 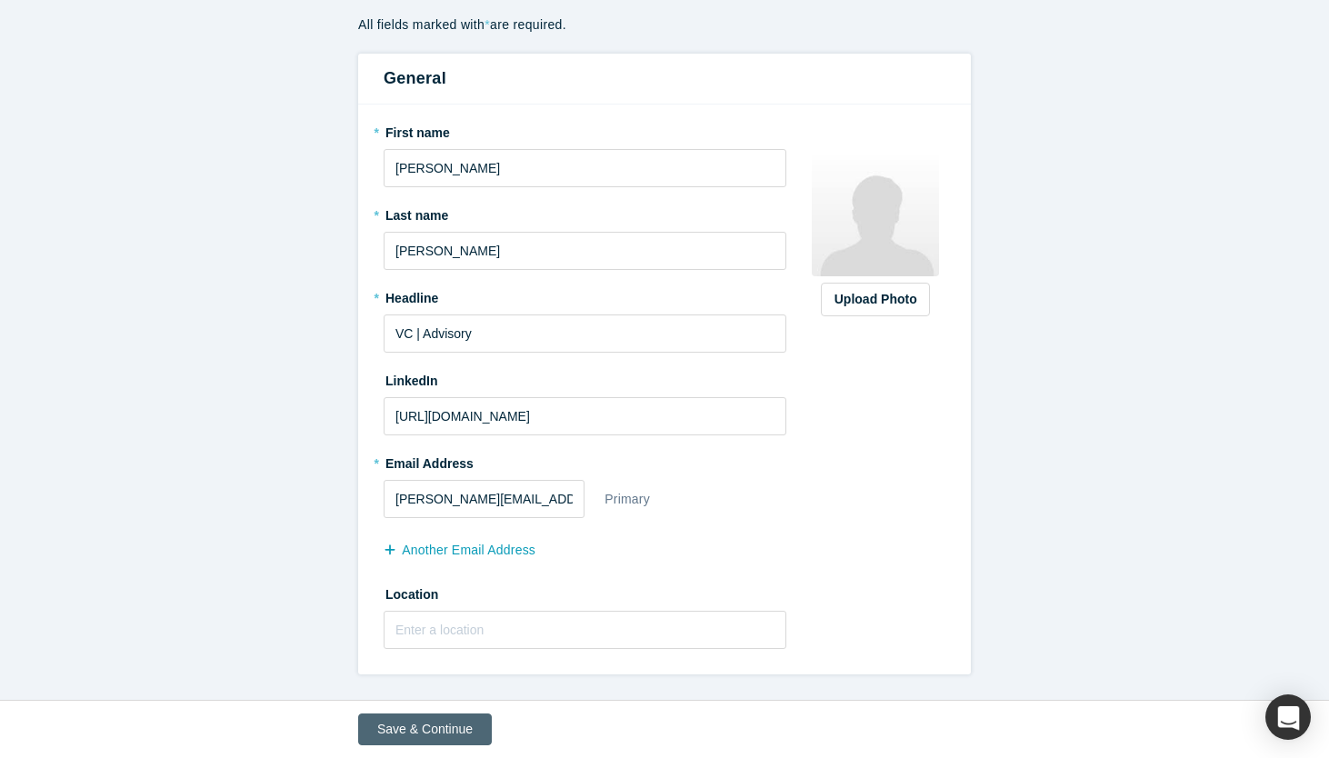 I want to click on label: Headline, so click(x=585, y=295).